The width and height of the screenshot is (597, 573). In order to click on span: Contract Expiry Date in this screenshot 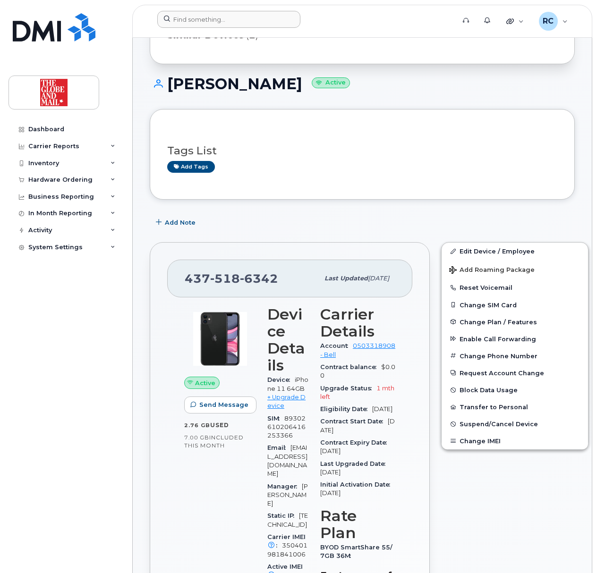, I will do `click(356, 443)`.